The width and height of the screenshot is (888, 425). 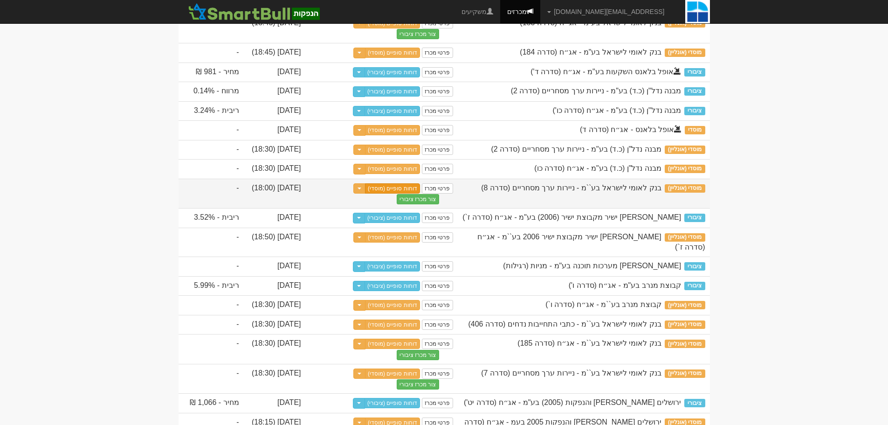 What do you see at coordinates (211, 111) in the screenshot?
I see `td: ריבית - 3.24%` at bounding box center [211, 111].